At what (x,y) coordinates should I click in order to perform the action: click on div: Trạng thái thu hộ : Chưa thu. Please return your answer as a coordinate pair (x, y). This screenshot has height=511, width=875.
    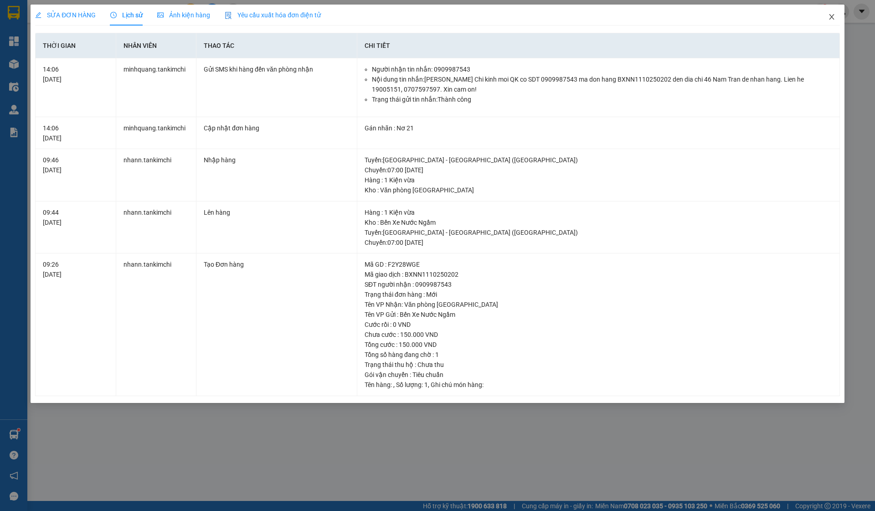
    Looking at the image, I should click on (598, 364).